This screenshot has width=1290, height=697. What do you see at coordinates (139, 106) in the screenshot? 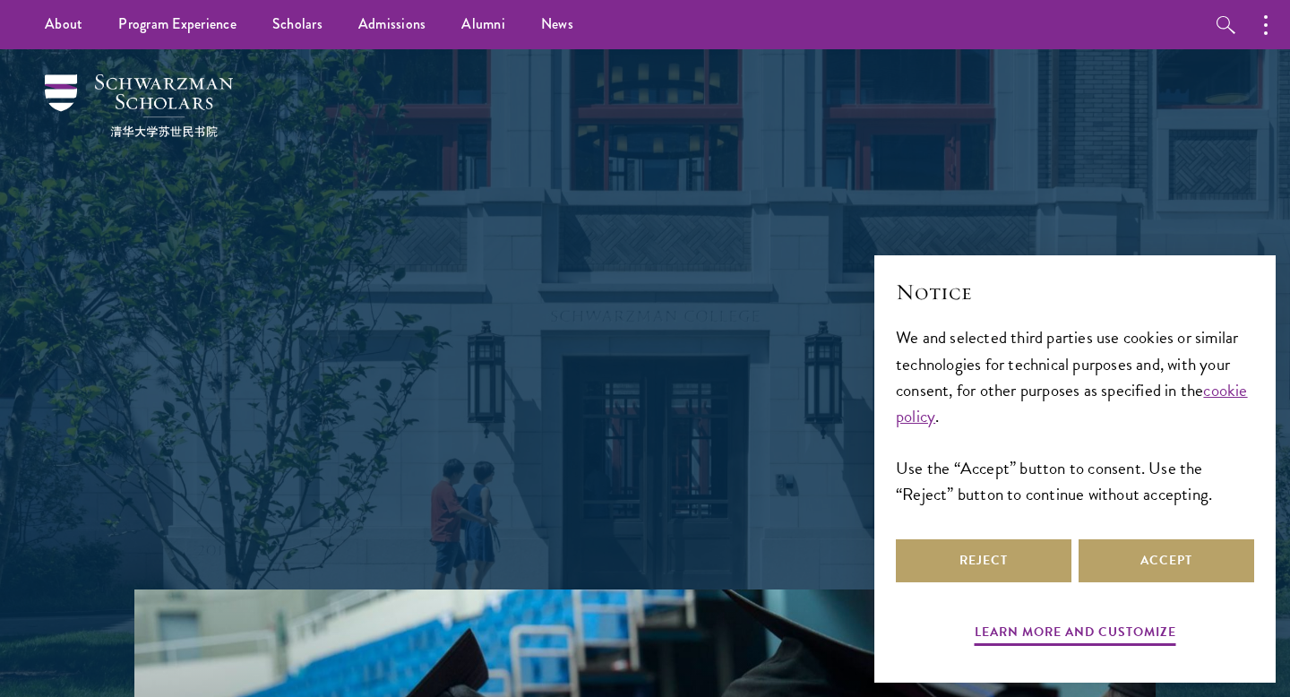
I see `img: Schwarzman Scholars` at bounding box center [139, 106].